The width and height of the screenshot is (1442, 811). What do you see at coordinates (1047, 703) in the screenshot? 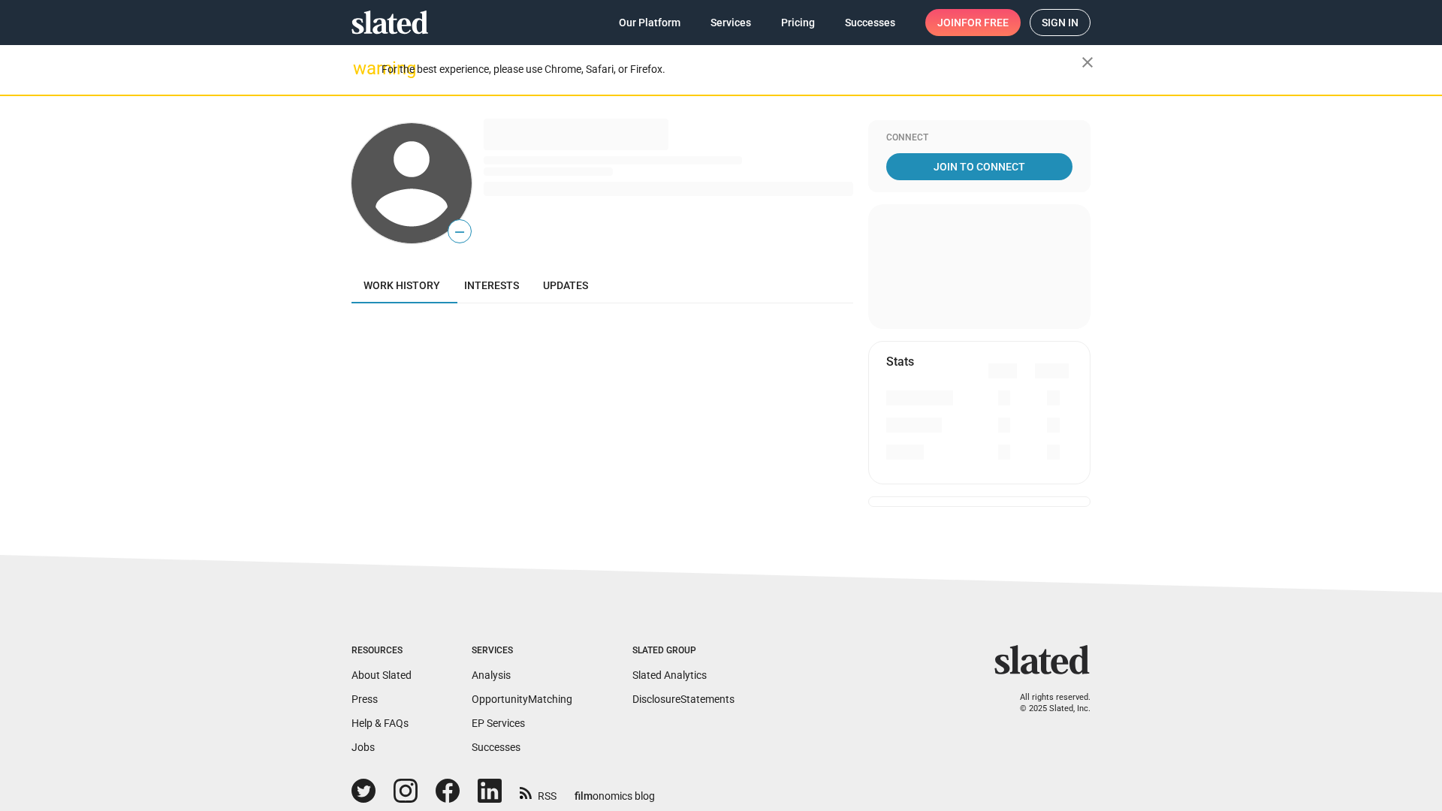
I see `p: All rights reserved. © 2025 Slated, Inc.` at bounding box center [1047, 703].